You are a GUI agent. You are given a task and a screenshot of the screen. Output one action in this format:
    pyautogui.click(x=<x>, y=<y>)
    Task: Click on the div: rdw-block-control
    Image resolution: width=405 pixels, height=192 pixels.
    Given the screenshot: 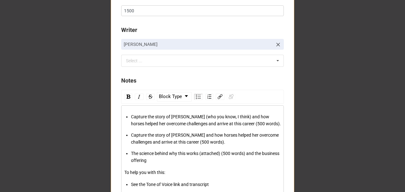 What is the action you would take?
    pyautogui.click(x=174, y=97)
    